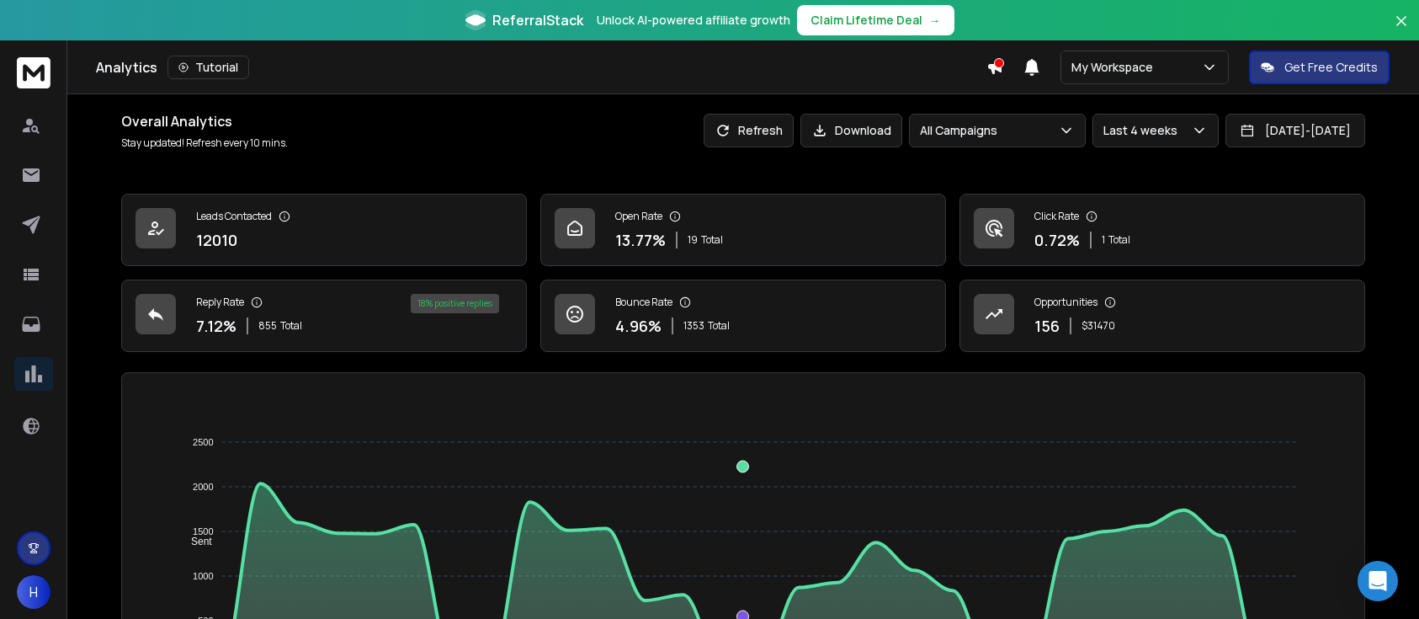 This screenshot has height=619, width=1419. Describe the element at coordinates (694, 326) in the screenshot. I see `span: 1353` at that location.